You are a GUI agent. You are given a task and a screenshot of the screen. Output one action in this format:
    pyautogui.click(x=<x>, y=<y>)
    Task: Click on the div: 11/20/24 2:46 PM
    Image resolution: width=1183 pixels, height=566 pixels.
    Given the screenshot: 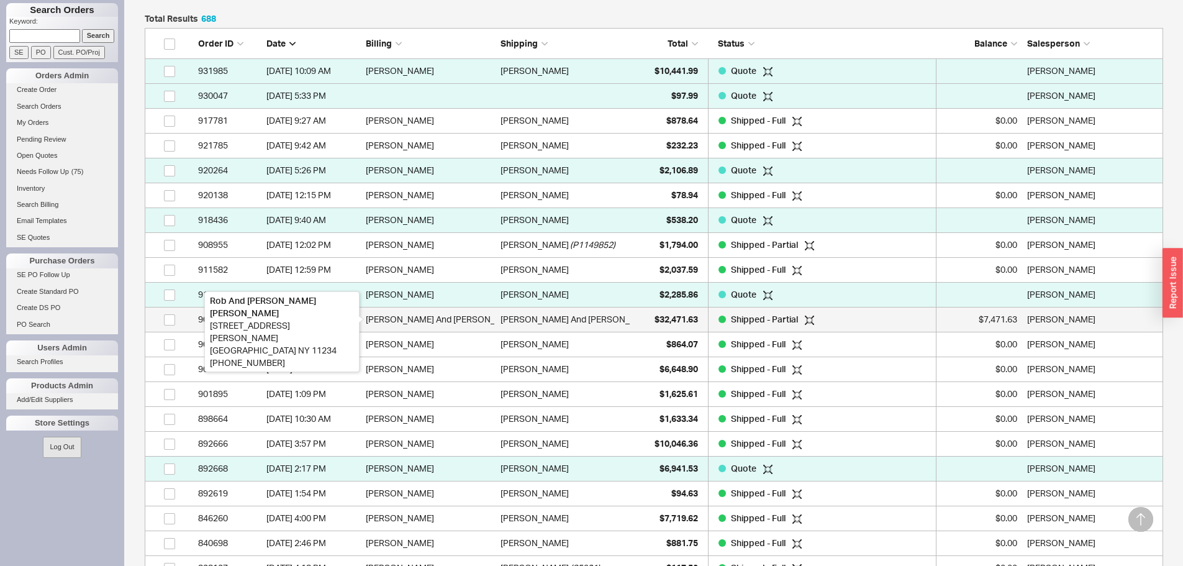 What is the action you would take?
    pyautogui.click(x=313, y=543)
    